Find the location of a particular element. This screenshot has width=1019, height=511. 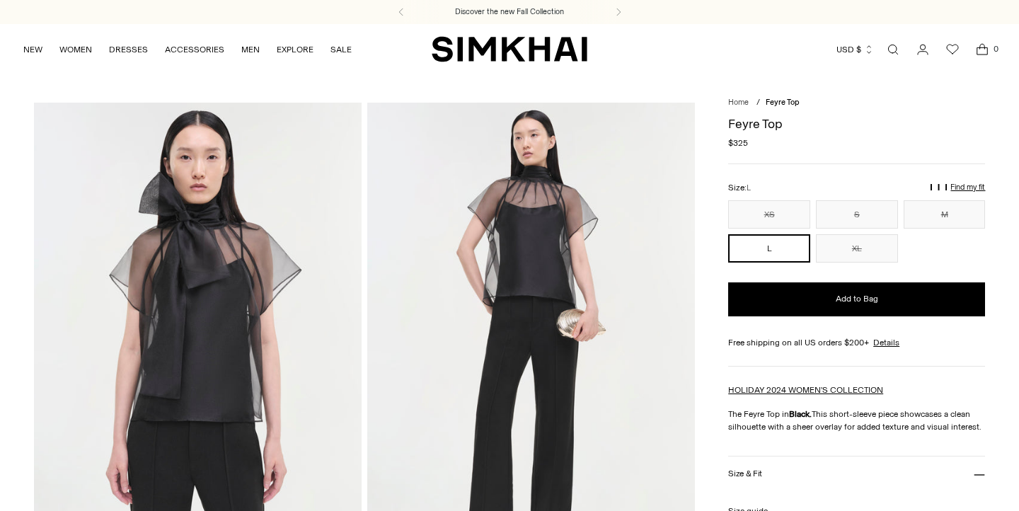

a: SIMKHAI is located at coordinates (509, 49).